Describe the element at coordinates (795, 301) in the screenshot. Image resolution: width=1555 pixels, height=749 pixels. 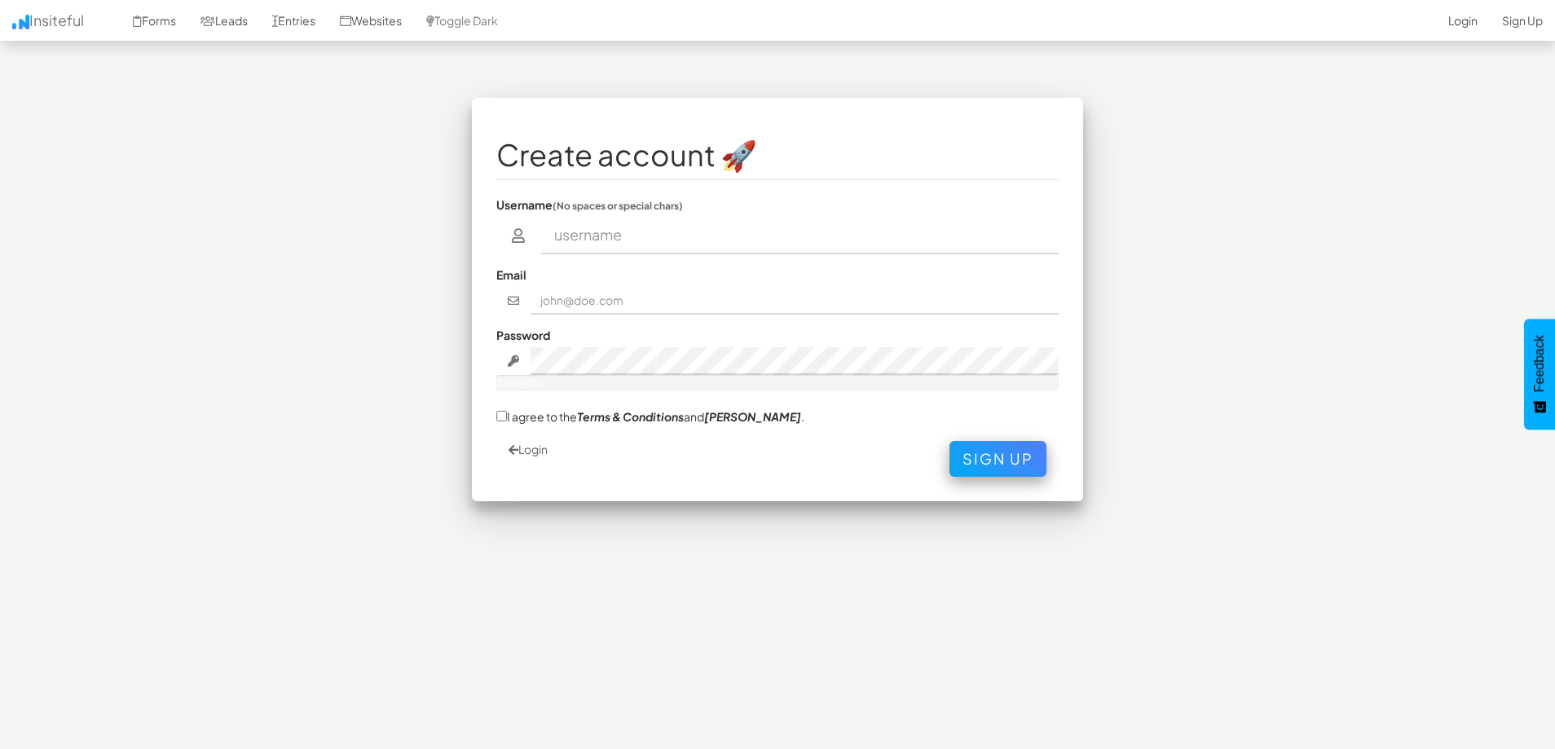
I see `input: john@doe.com` at that location.